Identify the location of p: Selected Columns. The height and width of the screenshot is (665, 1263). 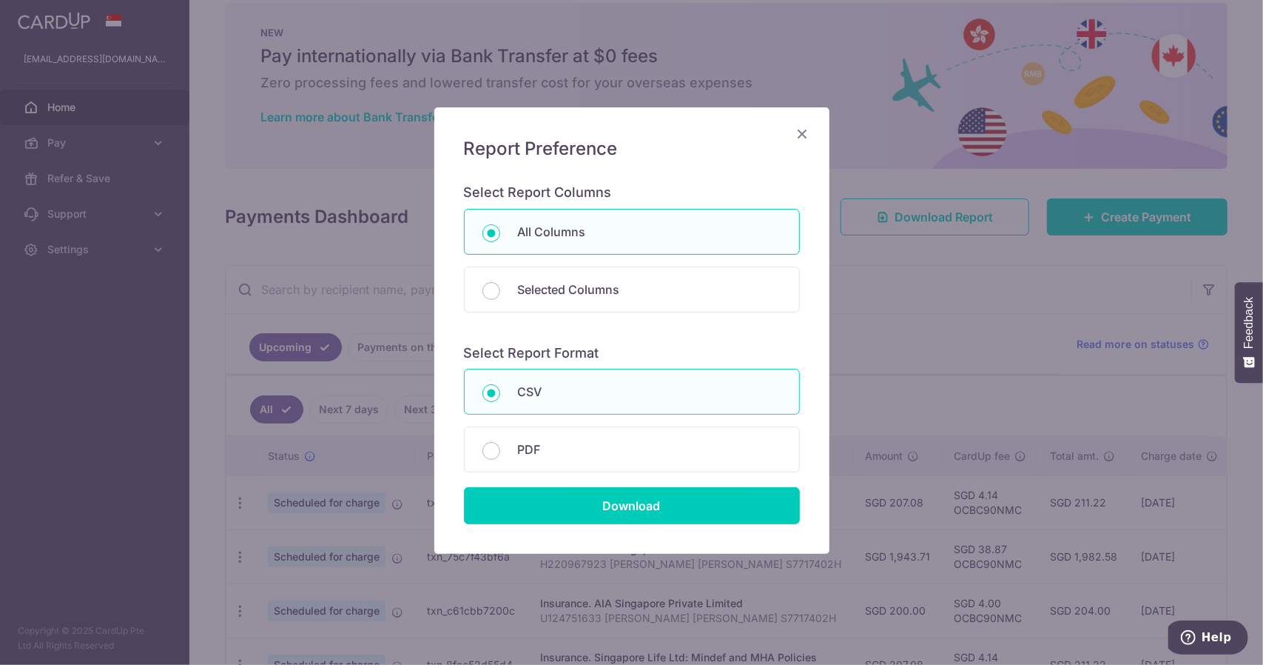
(650, 289).